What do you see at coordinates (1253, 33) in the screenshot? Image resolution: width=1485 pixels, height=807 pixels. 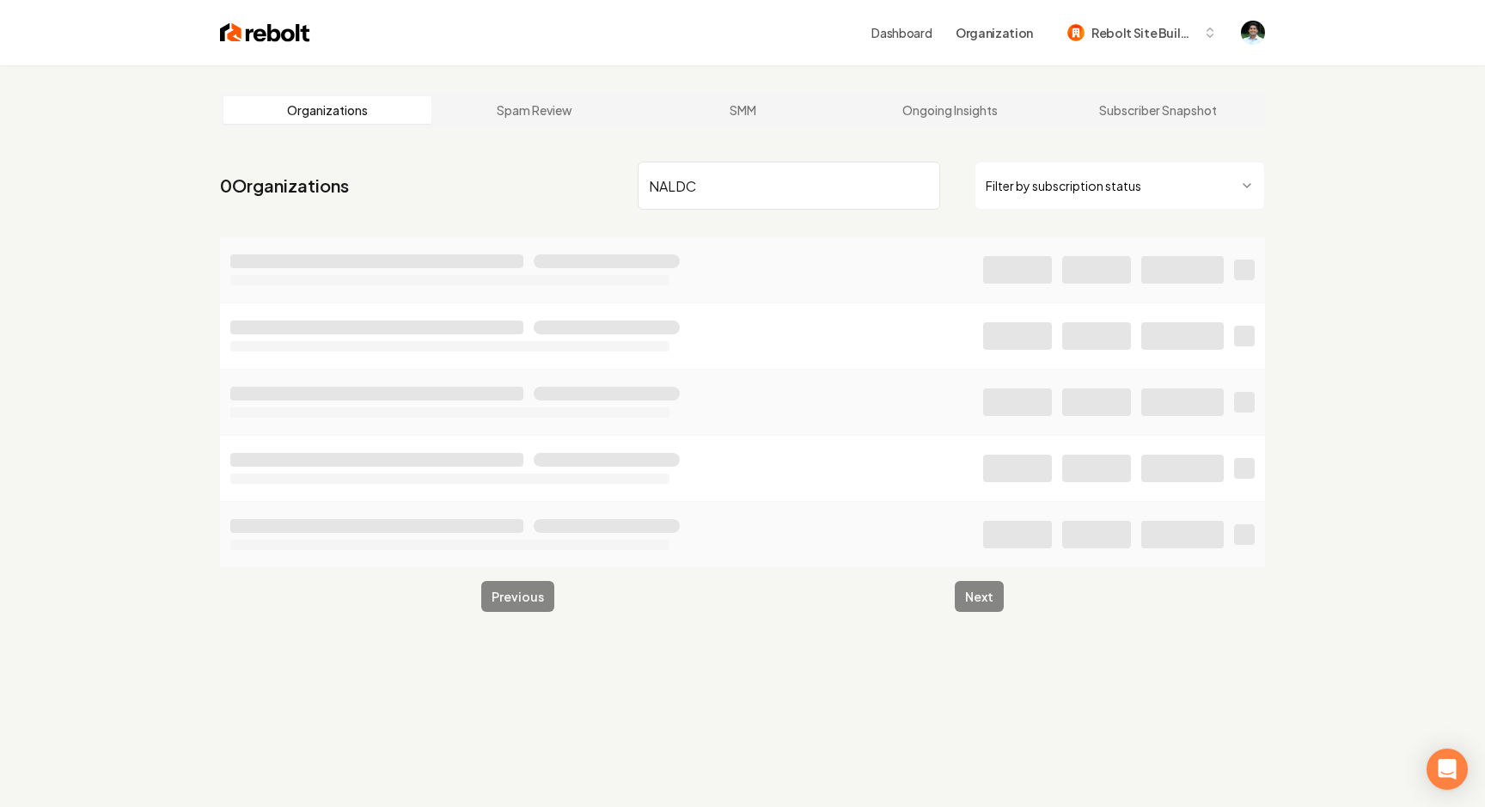 I see `img: Arwin Rahmatpanah` at bounding box center [1253, 33].